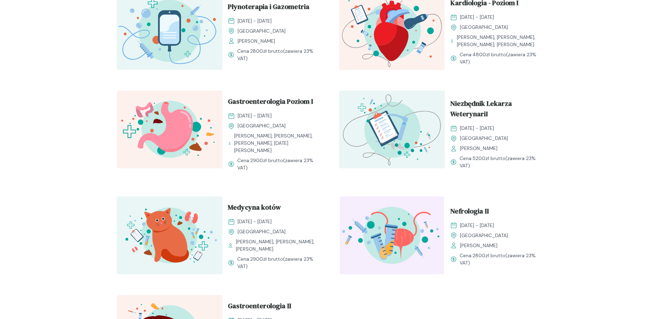 The image size is (667, 319). Describe the element at coordinates (470, 213) in the screenshot. I see `span: Nefrologia II` at that location.